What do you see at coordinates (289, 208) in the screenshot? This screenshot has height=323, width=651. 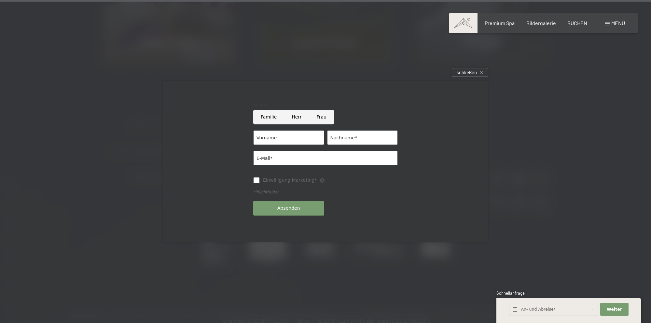 I see `button: Absenden` at bounding box center [289, 208].